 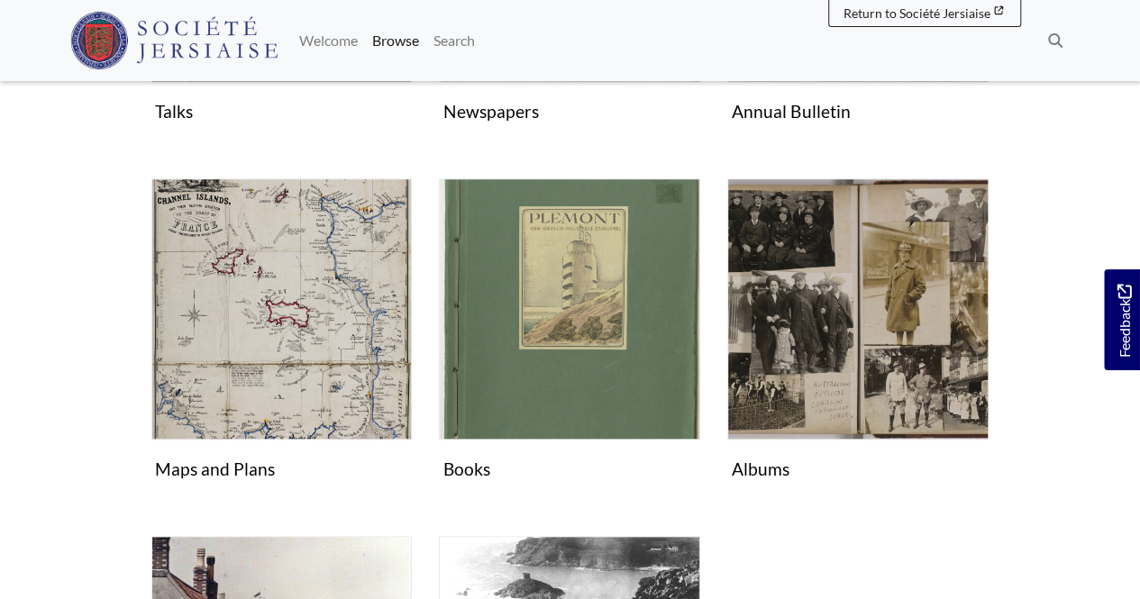 I want to click on a: Books Books, so click(x=570, y=333).